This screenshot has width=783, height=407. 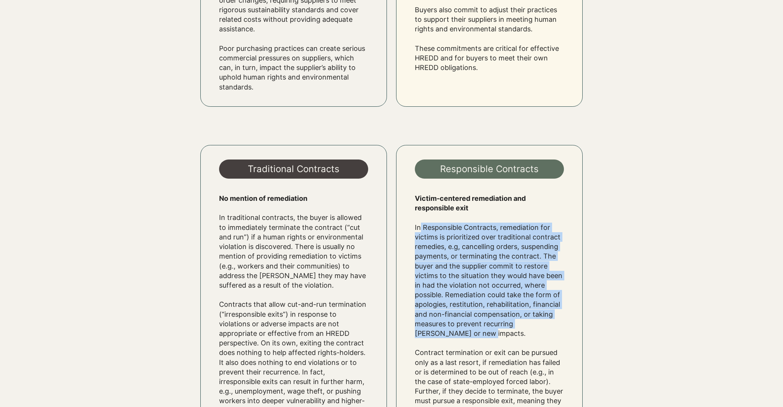 What do you see at coordinates (294, 169) in the screenshot?
I see `h3: Traditional Contracts` at bounding box center [294, 169].